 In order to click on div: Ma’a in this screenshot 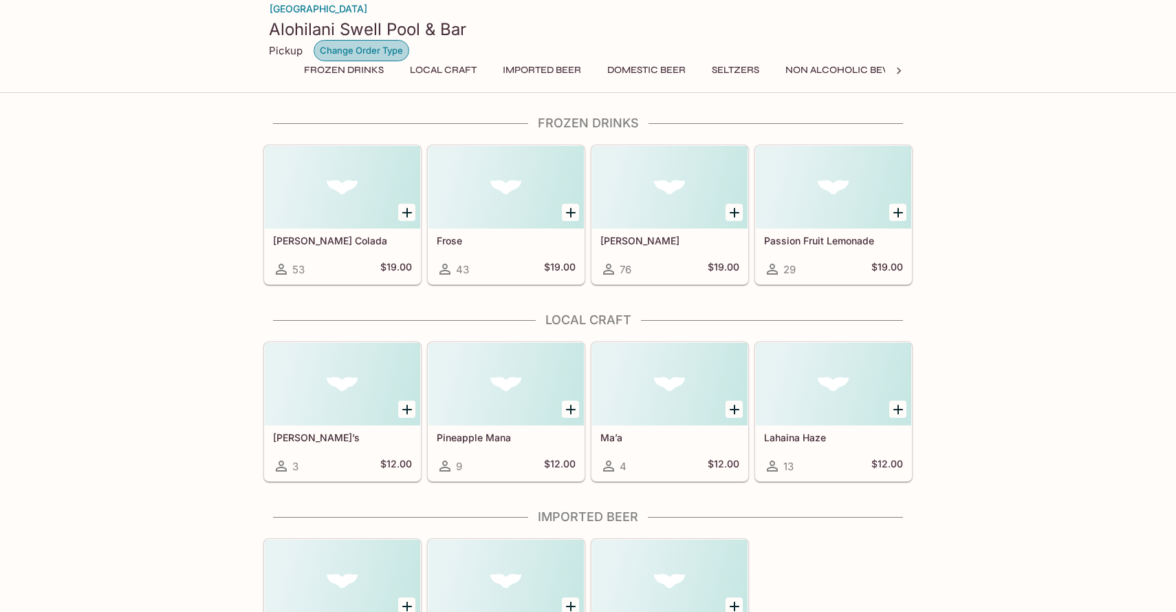, I will do `click(670, 384)`.